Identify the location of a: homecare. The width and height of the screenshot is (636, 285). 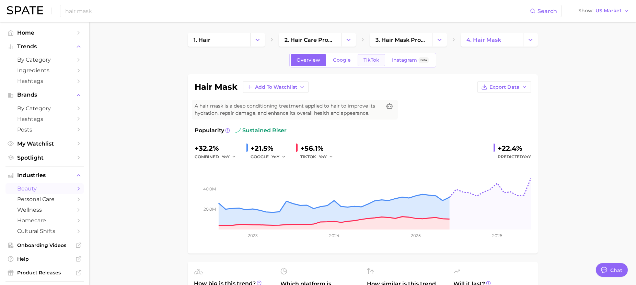
(45, 221).